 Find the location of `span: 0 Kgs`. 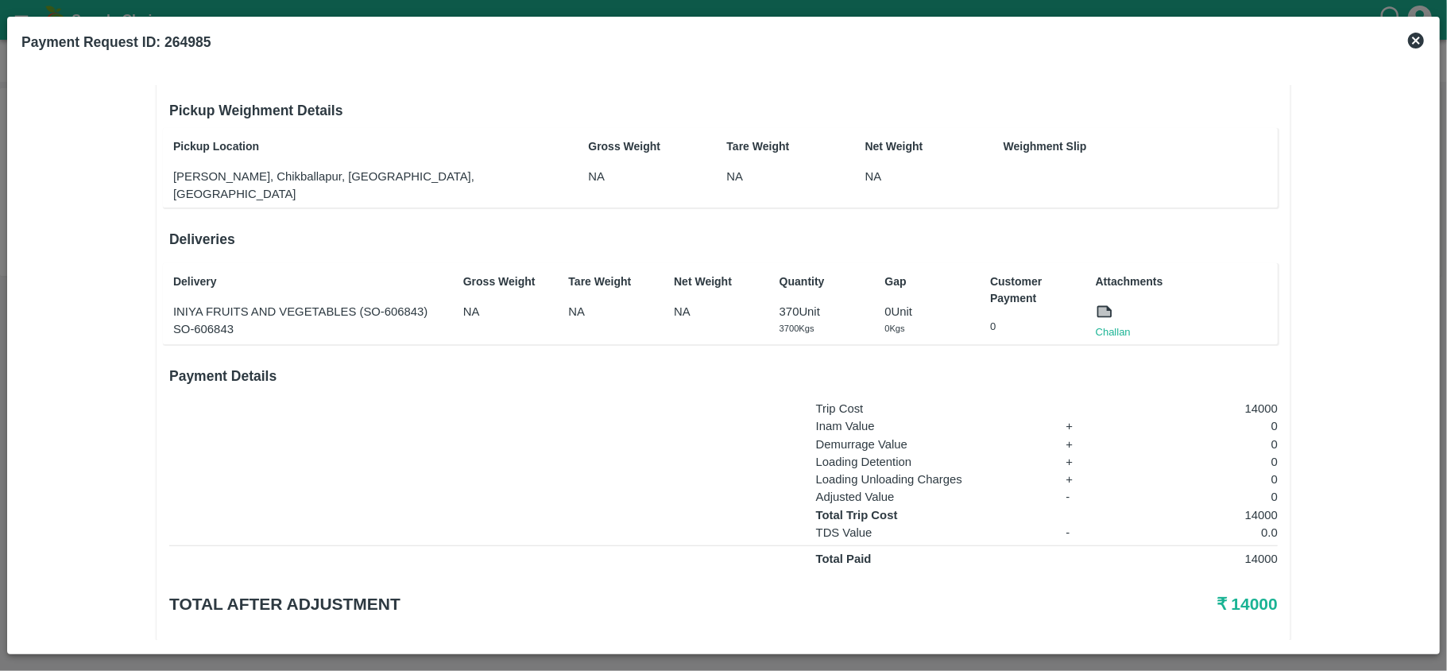

span: 0 Kgs is located at coordinates (894, 328).